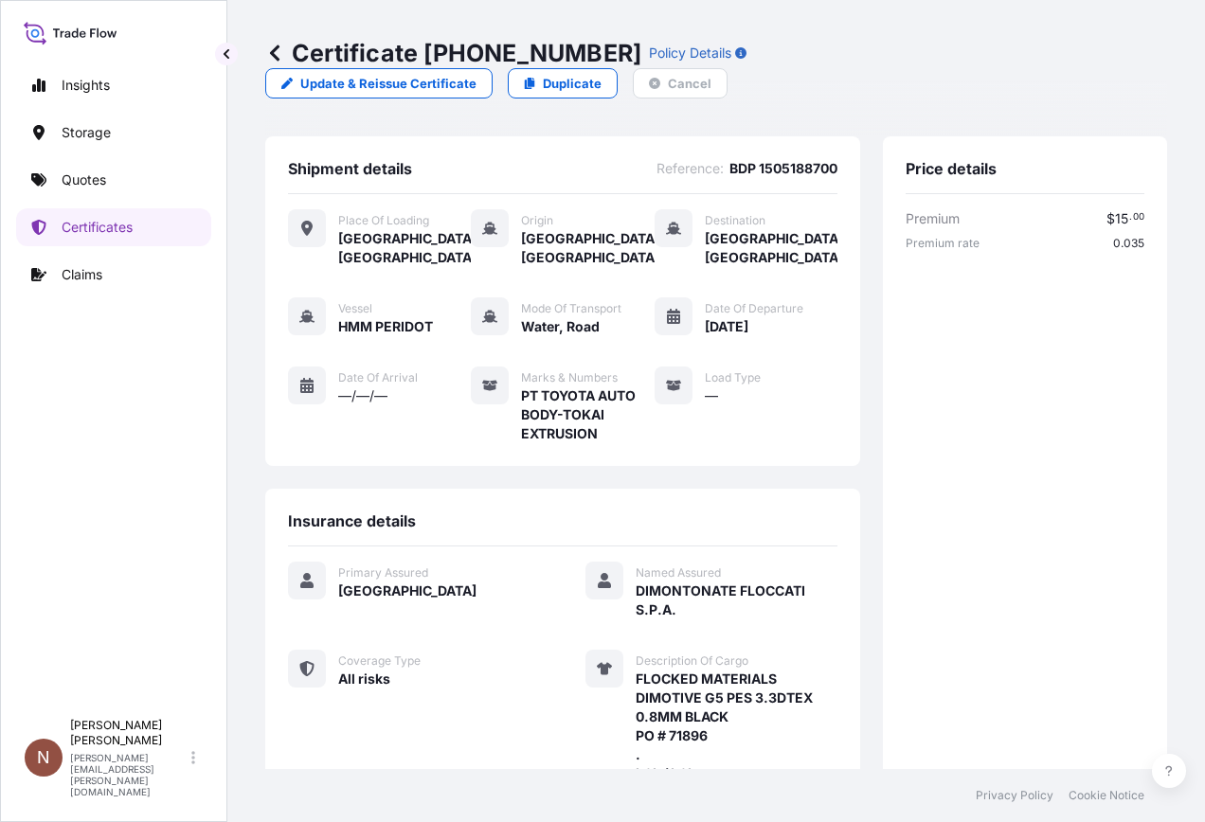 The image size is (1205, 822). What do you see at coordinates (587, 415) in the screenshot?
I see `span: PT TOYOTA AUTO BODY-TOKAI EXTRUSION` at bounding box center [587, 415].